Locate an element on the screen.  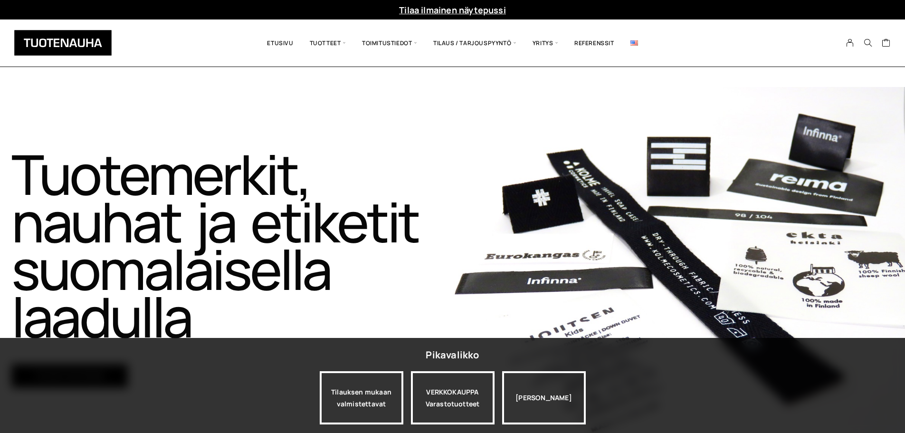
span: Yritys is located at coordinates (545, 43).